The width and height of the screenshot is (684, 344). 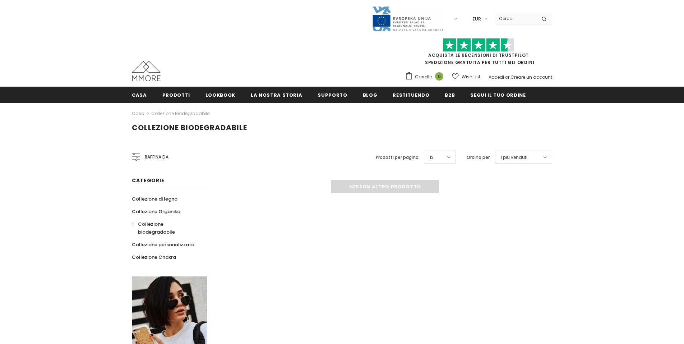 I want to click on a: Accedi, so click(x=496, y=77).